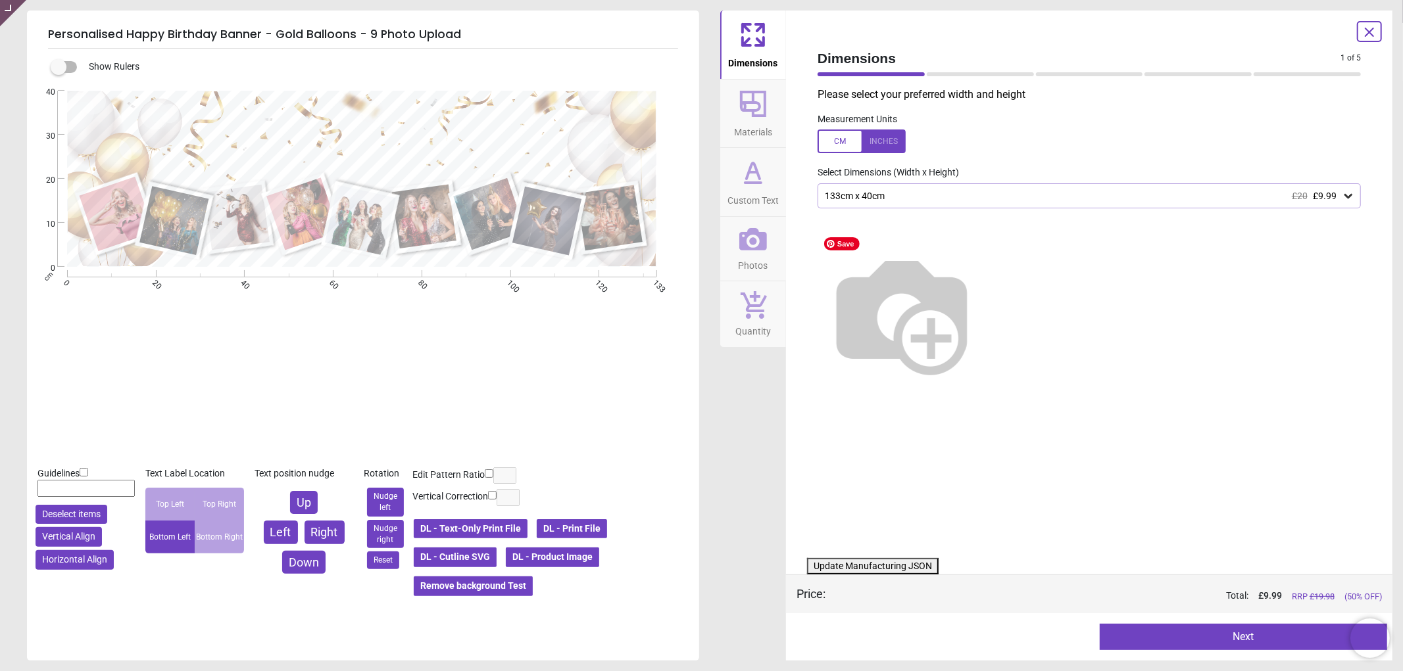  I want to click on div: Rotation, so click(385, 474).